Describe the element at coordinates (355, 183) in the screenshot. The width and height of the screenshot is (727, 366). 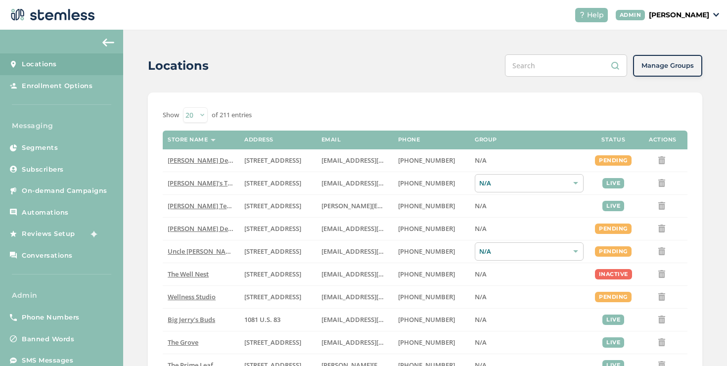
I see `label: brianashen@gmail.com` at that location.